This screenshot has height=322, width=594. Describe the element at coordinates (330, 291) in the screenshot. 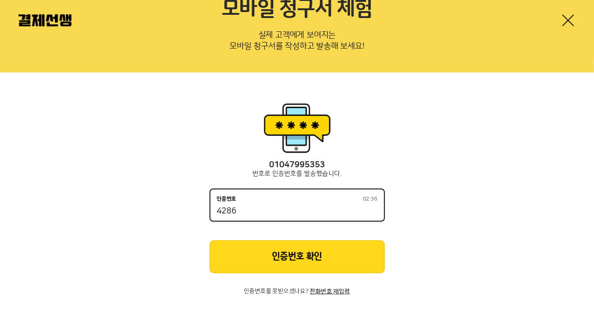

I see `button: 전화번호 재입력` at that location.